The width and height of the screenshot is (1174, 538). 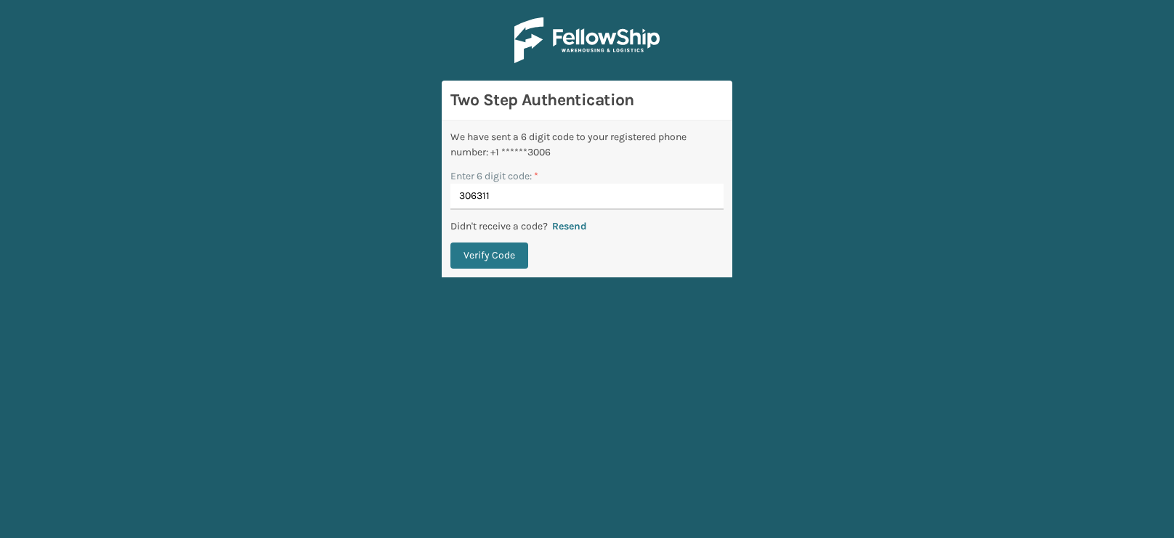 What do you see at coordinates (489, 256) in the screenshot?
I see `button: Verify Code` at bounding box center [489, 256].